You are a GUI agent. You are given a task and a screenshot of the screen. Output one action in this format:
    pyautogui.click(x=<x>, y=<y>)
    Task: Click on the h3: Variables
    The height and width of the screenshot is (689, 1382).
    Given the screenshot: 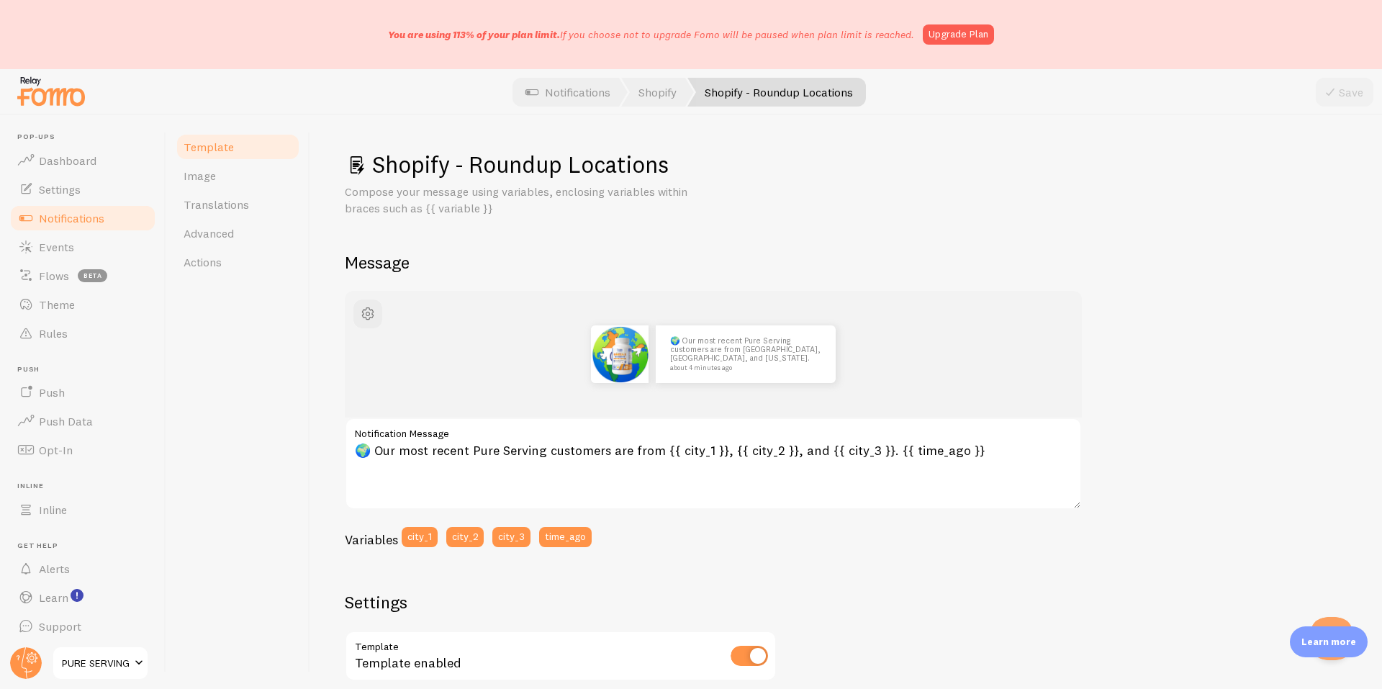 What is the action you would take?
    pyautogui.click(x=372, y=539)
    